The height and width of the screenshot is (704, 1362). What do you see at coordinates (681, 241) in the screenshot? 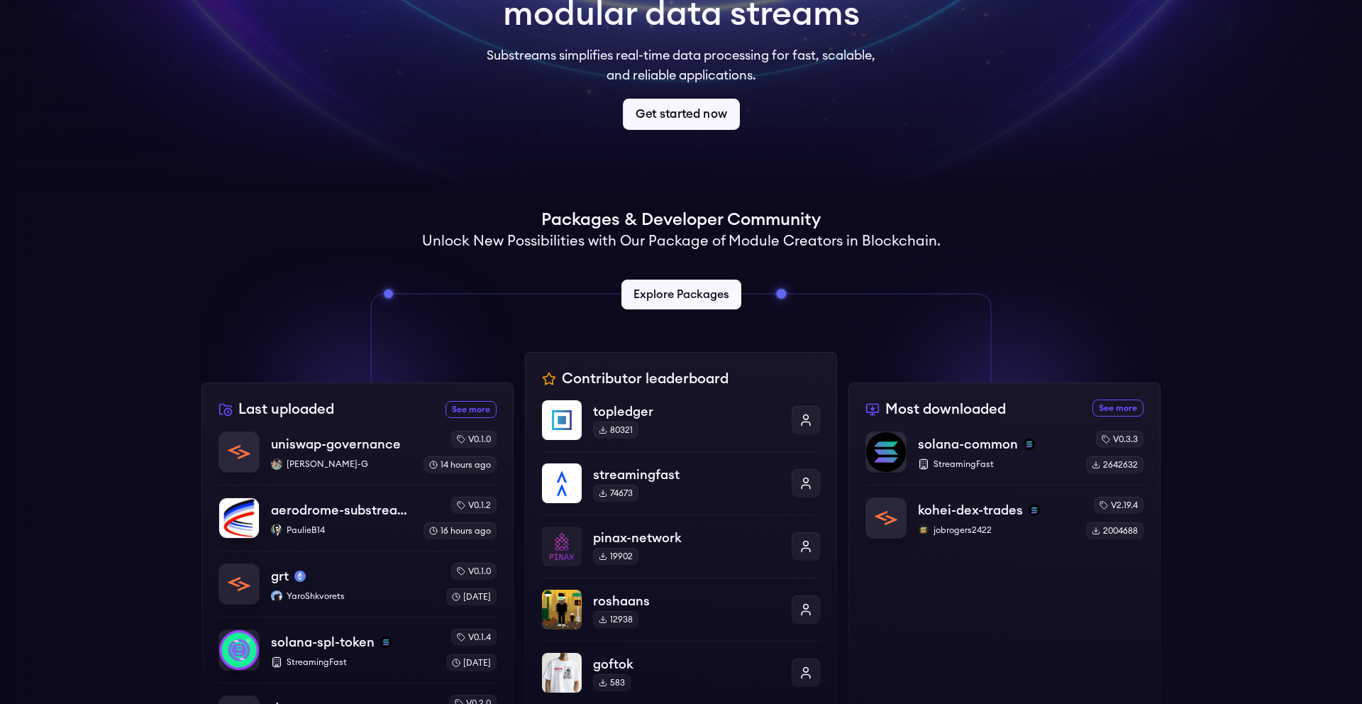
I see `h2: Unlock New Possibilities with Our Package of Module Creators in Blockchain.` at bounding box center [681, 241].